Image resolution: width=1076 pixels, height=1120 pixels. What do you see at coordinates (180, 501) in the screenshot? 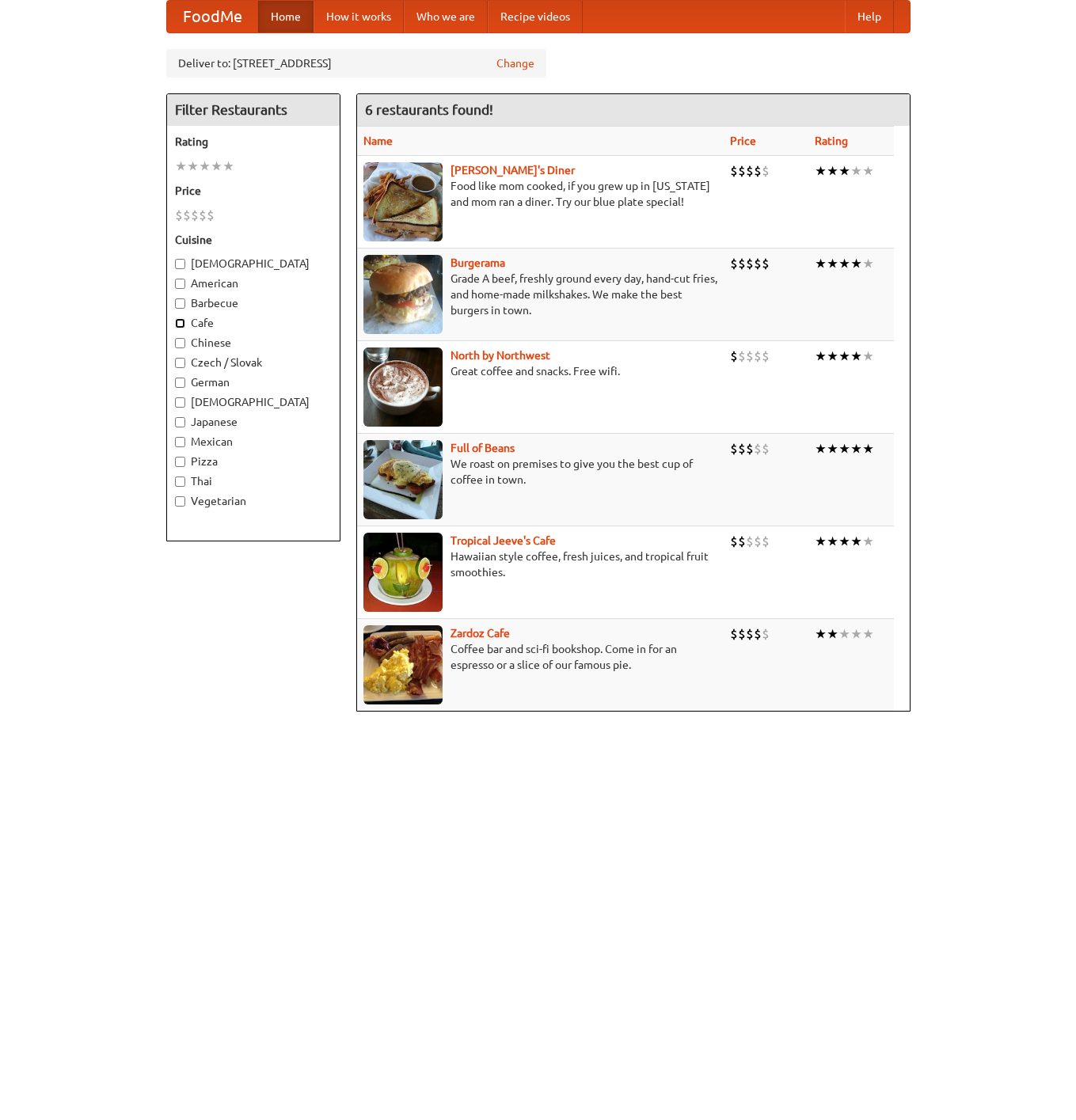
I see `input: Vegetarian` at bounding box center [180, 501].